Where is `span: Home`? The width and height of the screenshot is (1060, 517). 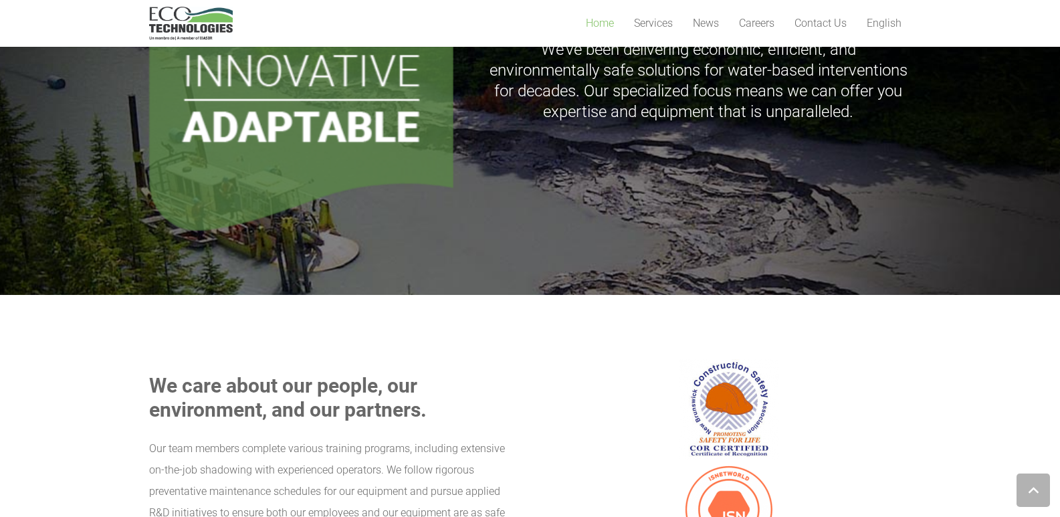 span: Home is located at coordinates (600, 23).